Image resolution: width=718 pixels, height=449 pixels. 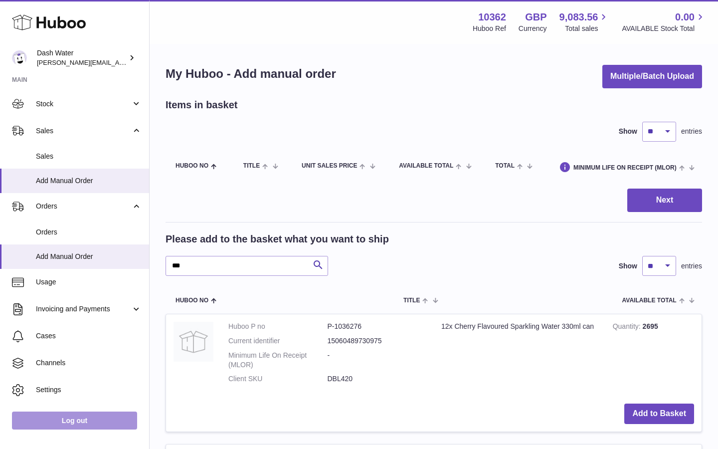 I want to click on span: Total, so click(x=505, y=166).